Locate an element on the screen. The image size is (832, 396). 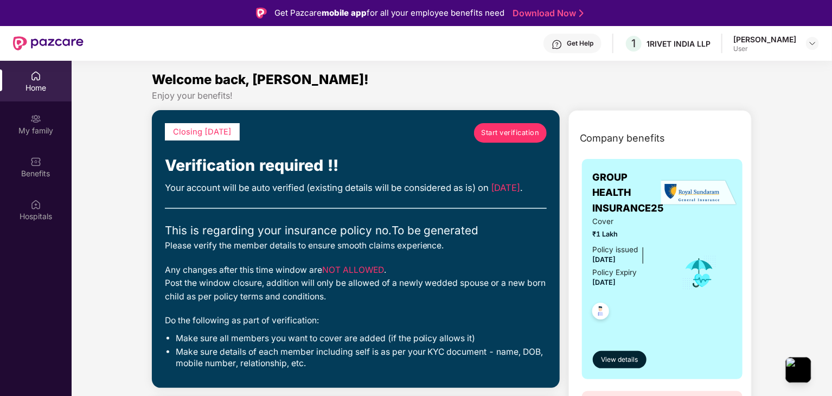
div: Please verify the member details to ensure smooth claims experience. is located at coordinates (356, 246).